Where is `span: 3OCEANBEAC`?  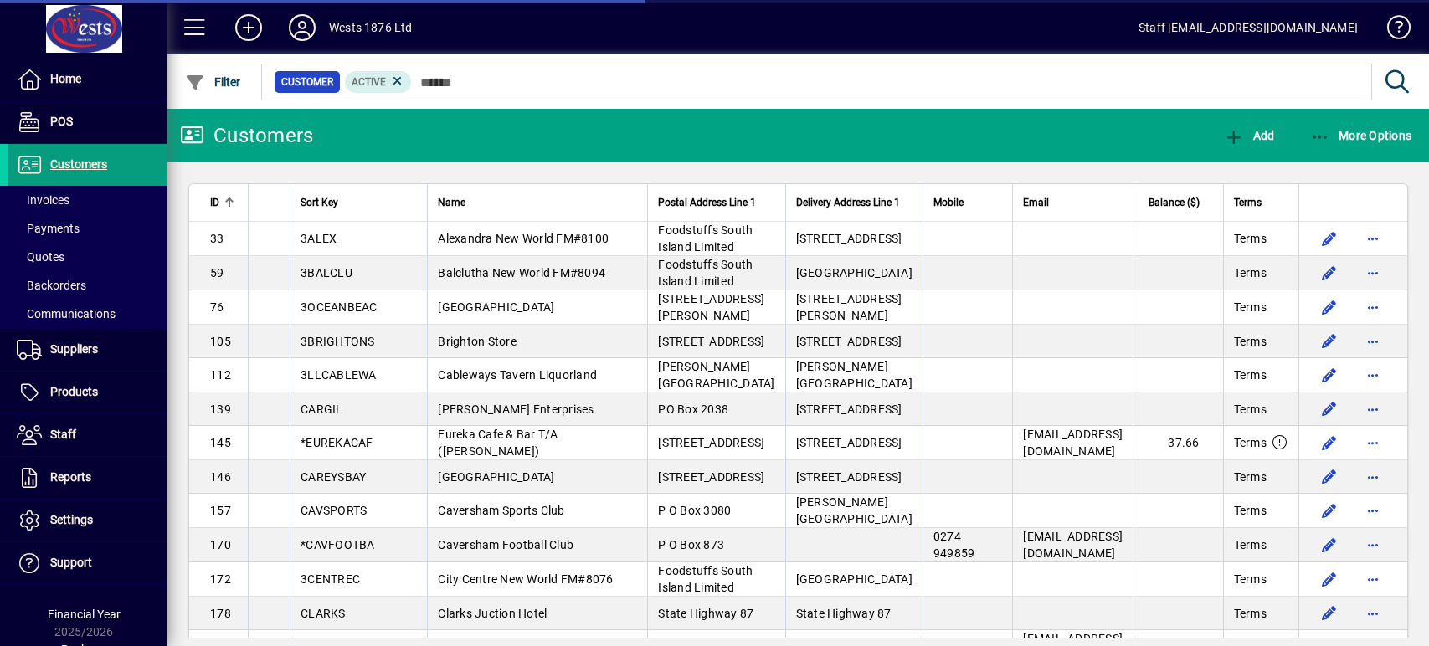 span: 3OCEANBEAC is located at coordinates (339, 307).